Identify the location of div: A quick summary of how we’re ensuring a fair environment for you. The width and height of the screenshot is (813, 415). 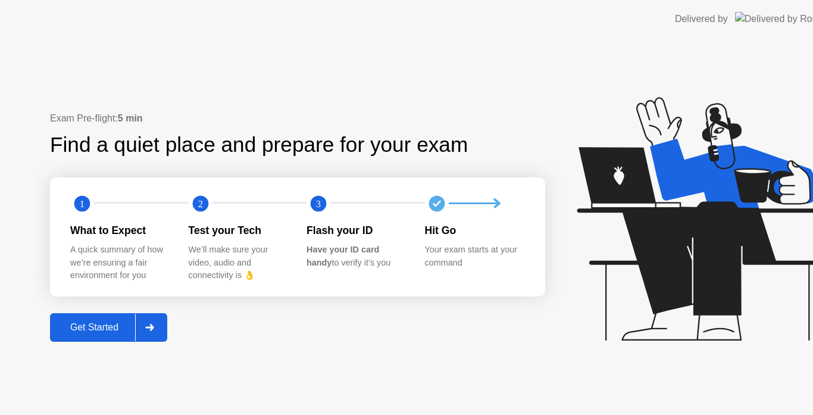
(120, 262).